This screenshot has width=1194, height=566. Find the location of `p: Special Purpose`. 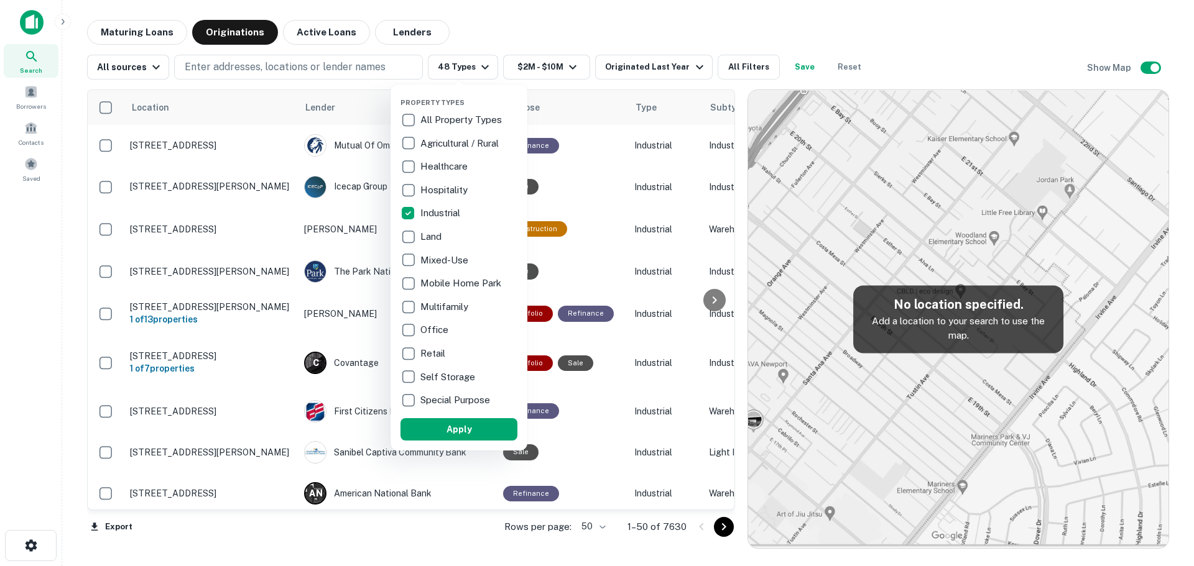

p: Special Purpose is located at coordinates (456, 400).